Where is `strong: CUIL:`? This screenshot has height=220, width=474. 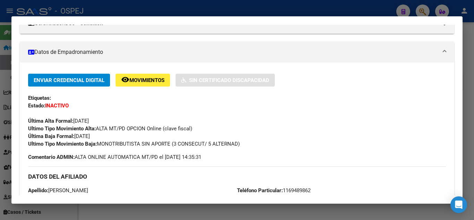 strong: CUIL: is located at coordinates (34, 198).